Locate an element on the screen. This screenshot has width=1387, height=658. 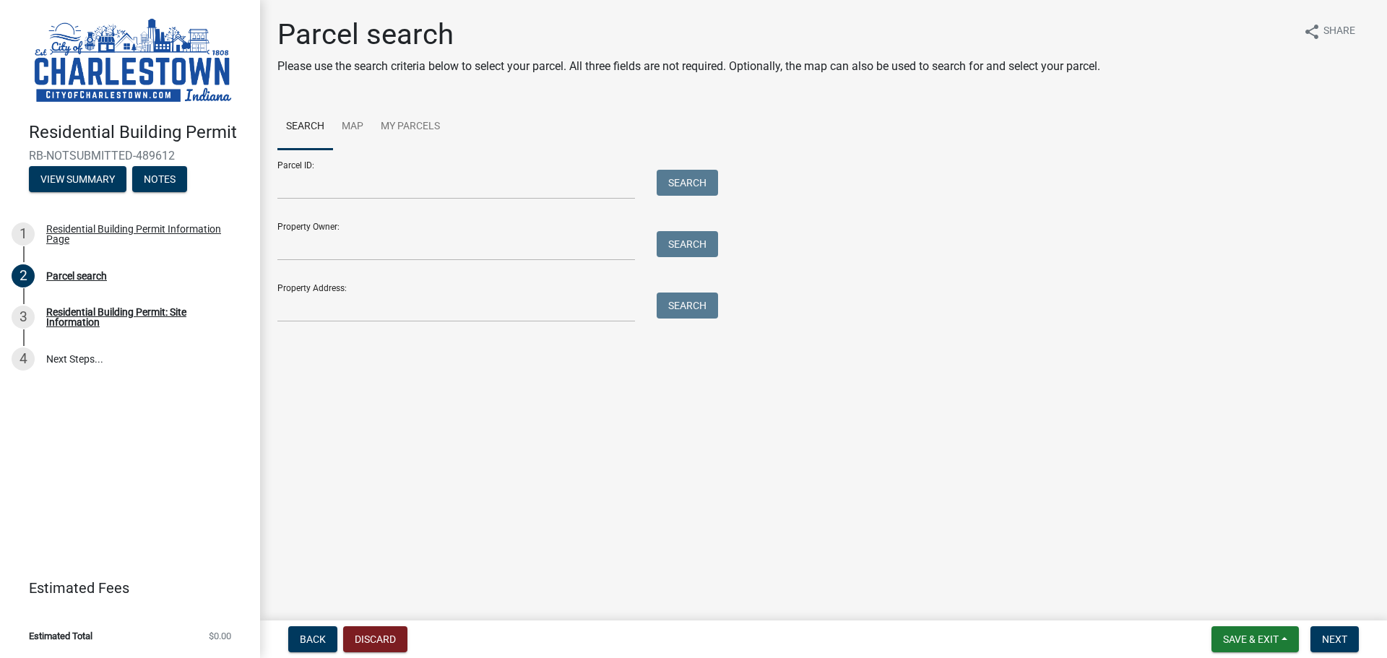
div: 3 is located at coordinates (23, 317).